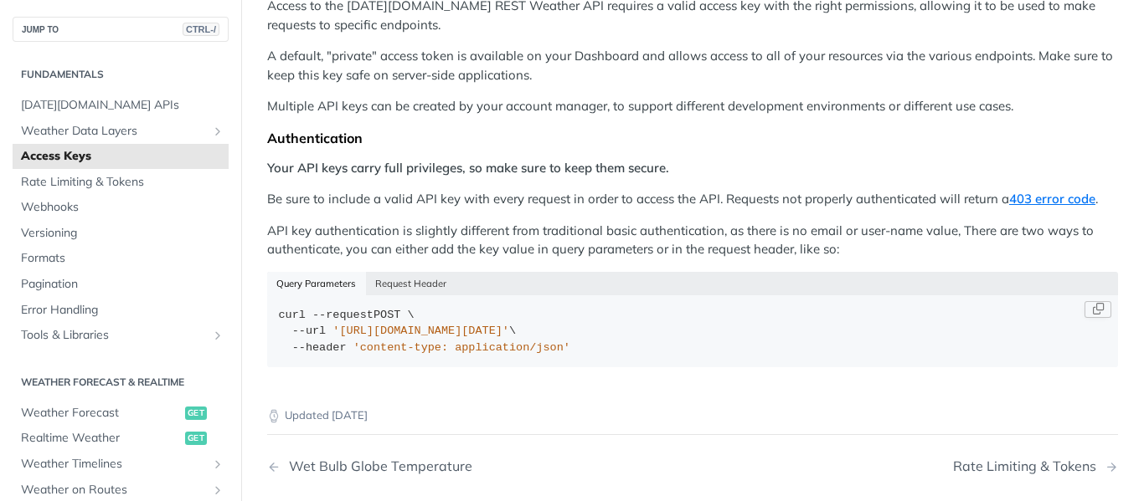 This screenshot has width=1144, height=501. Describe the element at coordinates (121, 285) in the screenshot. I see `a: Pagination` at that location.